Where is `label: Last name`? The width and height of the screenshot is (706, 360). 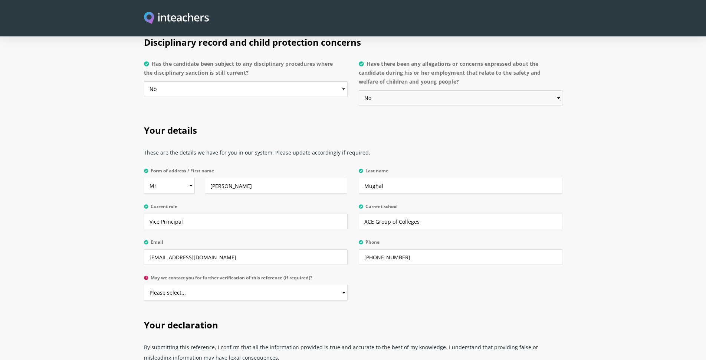 label: Last name is located at coordinates (461, 173).